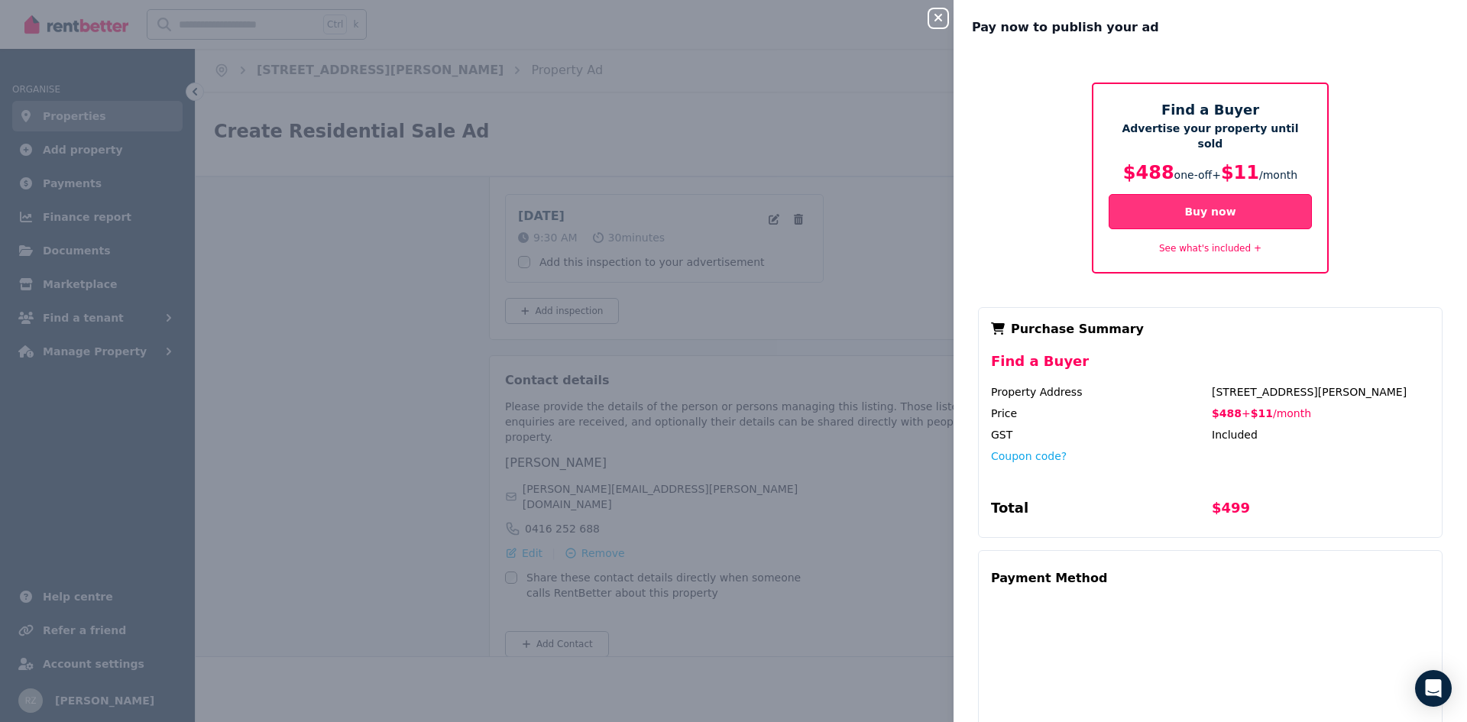  What do you see at coordinates (1065, 28) in the screenshot?
I see `span: Pay now to publish your ad` at bounding box center [1065, 28].